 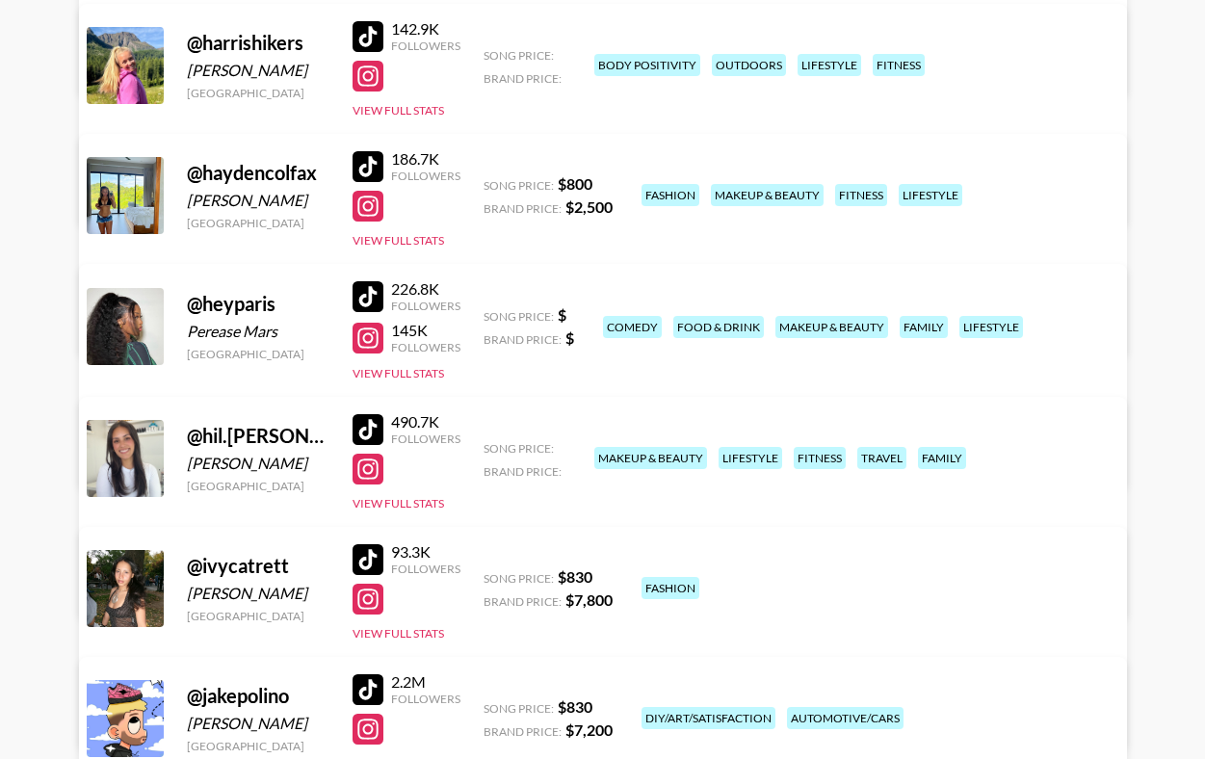 What do you see at coordinates (258, 331) in the screenshot?
I see `div: Perease Mars` at bounding box center [258, 331].